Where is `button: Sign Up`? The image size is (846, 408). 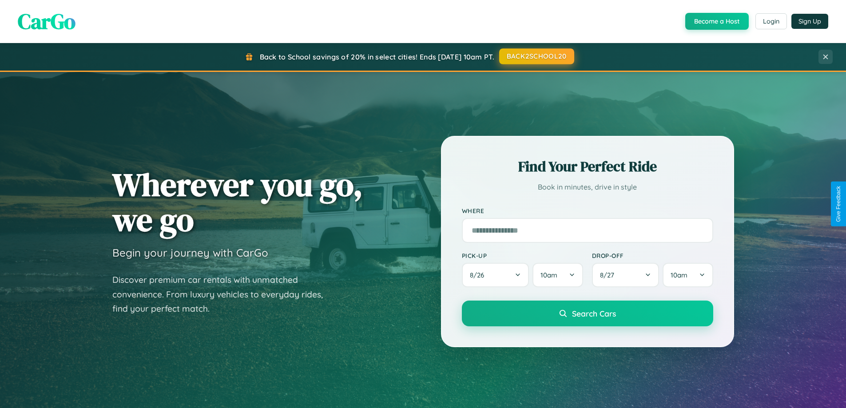 button: Sign Up is located at coordinates (809, 21).